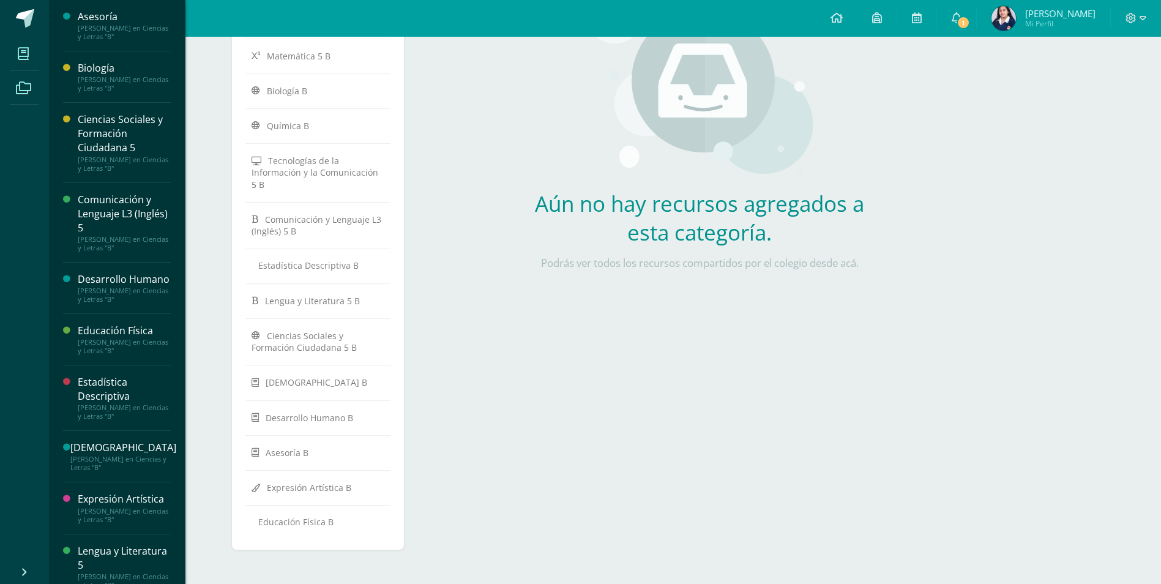  I want to click on div: Estadística Descriptiva, so click(124, 389).